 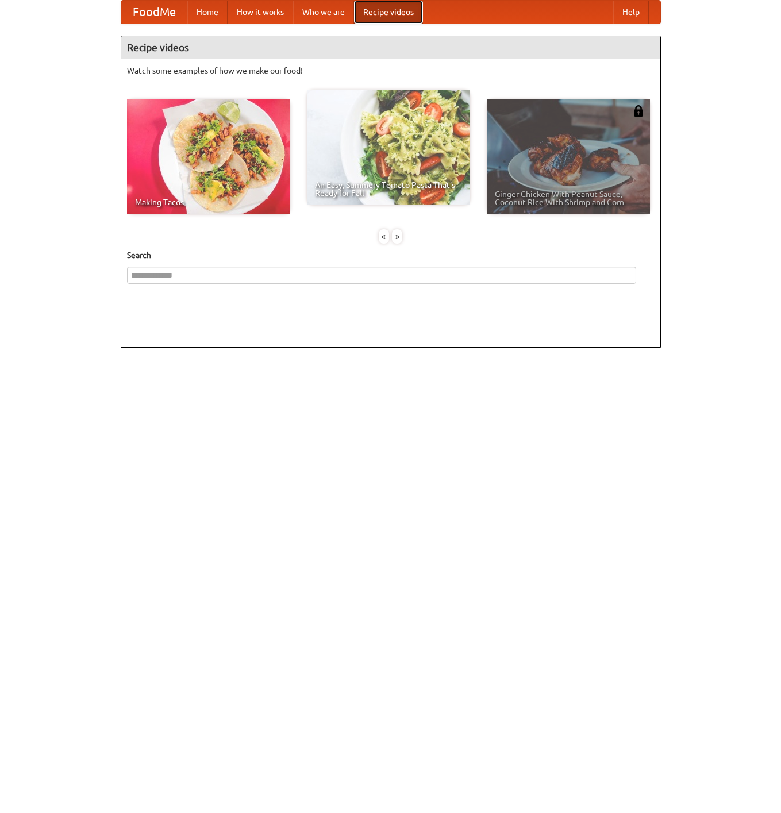 I want to click on a: An Easy, Summery Tomato Pasta That's Ready for Fall, so click(x=389, y=148).